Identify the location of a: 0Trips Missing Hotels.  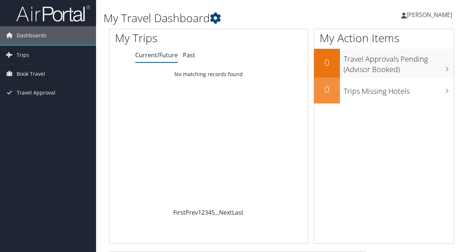
(384, 91).